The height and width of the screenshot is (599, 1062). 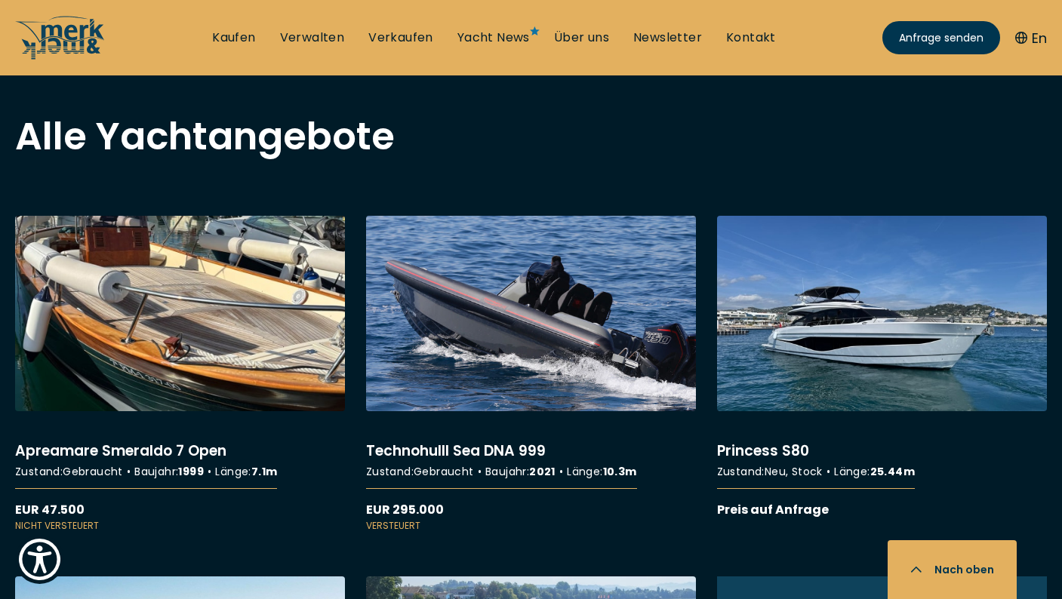 What do you see at coordinates (881, 368) in the screenshot?
I see `a: More details aboutPrincess S80` at bounding box center [881, 368].